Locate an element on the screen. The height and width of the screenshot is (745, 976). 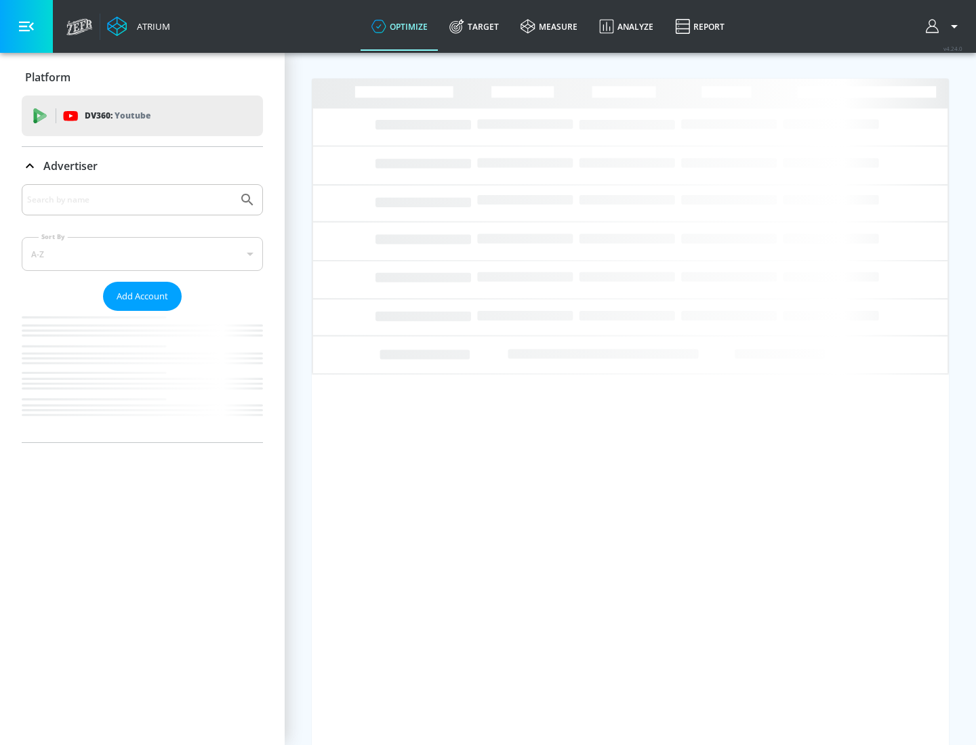
a: Report is located at coordinates (699, 26).